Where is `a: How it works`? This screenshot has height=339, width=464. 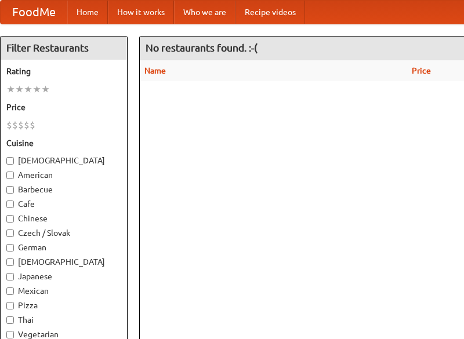
a: How it works is located at coordinates (141, 12).